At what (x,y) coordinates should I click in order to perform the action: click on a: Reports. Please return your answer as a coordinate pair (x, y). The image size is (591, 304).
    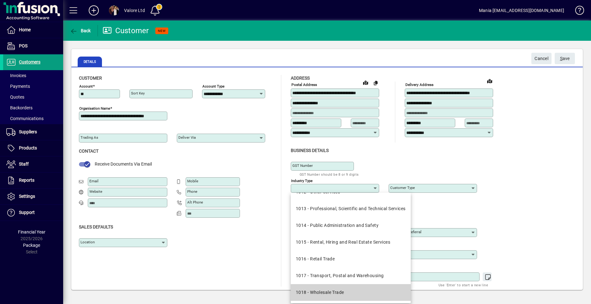
    Looking at the image, I should click on (33, 180).